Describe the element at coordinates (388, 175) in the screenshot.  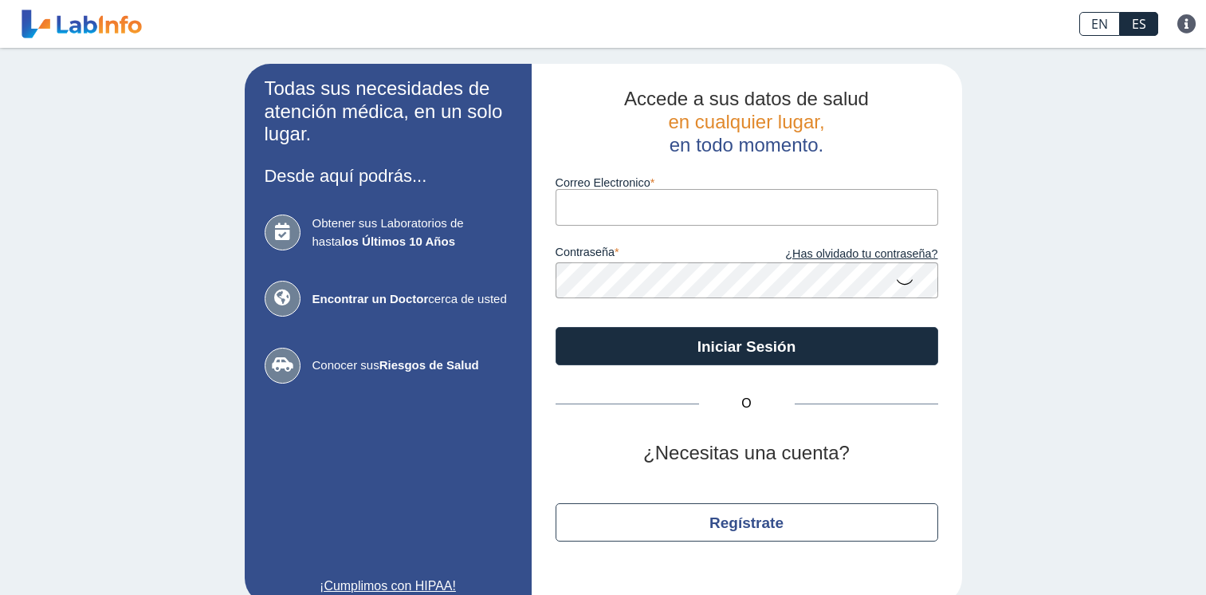
I see `h3: Desde aquí podrás...` at that location.